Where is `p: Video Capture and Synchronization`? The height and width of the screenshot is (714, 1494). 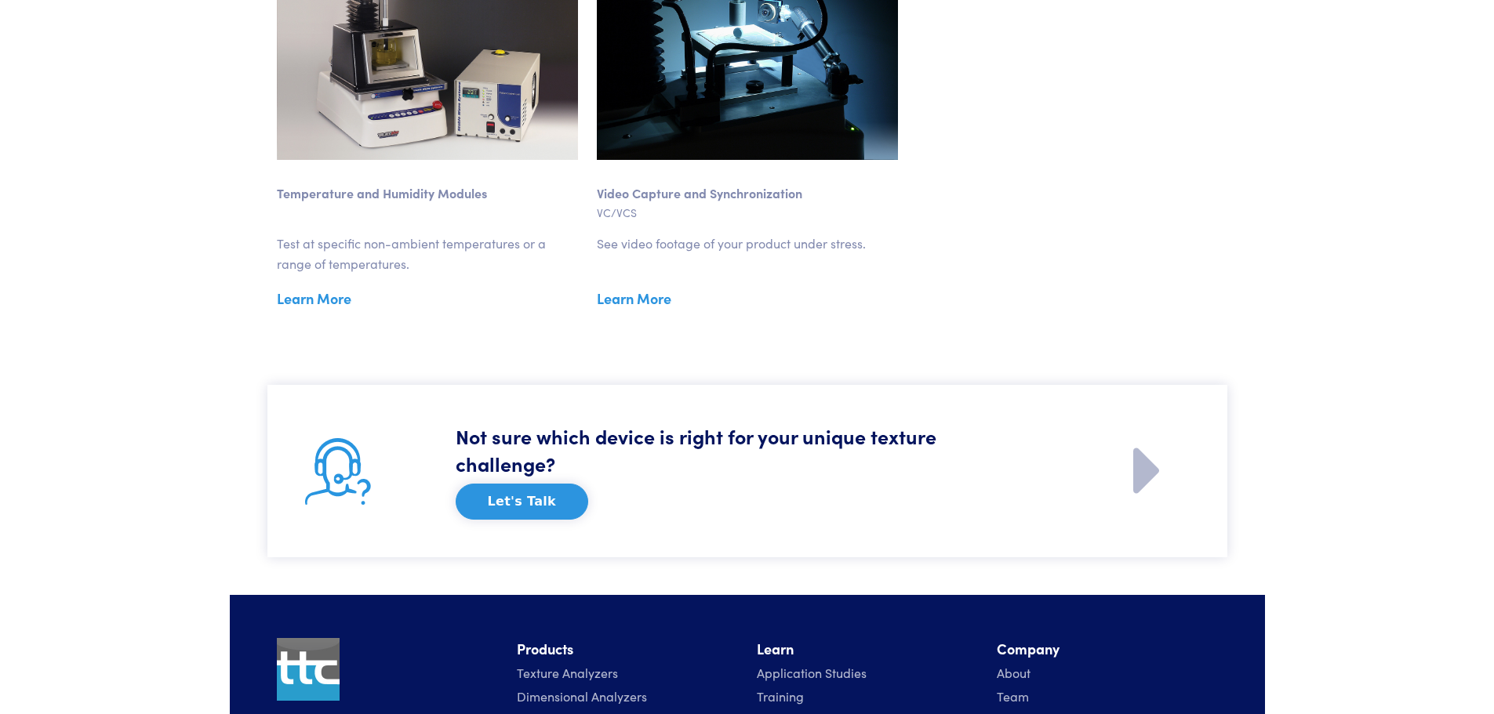 p: Video Capture and Synchronization is located at coordinates (747, 182).